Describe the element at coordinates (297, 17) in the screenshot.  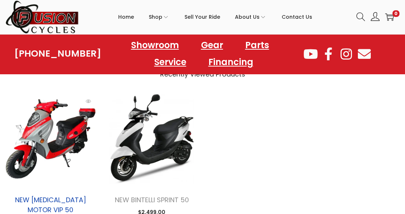
I see `span: Contact Us` at that location.